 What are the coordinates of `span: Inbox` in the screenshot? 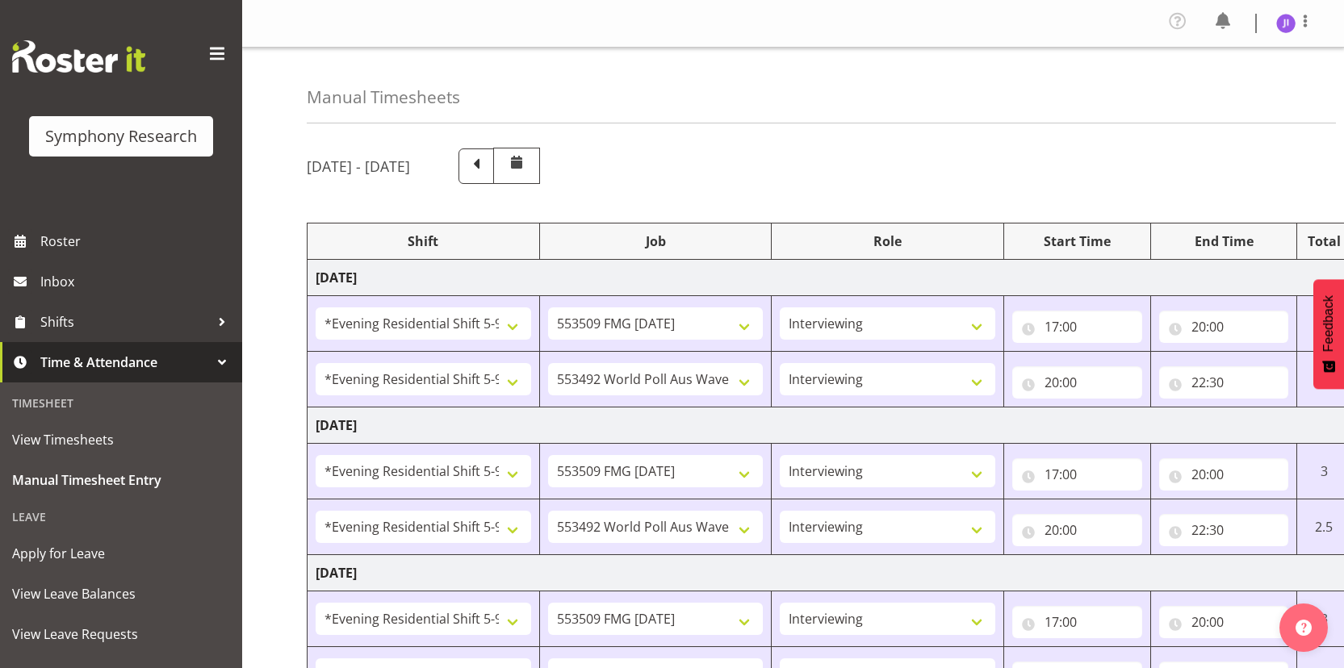 It's located at (137, 282).